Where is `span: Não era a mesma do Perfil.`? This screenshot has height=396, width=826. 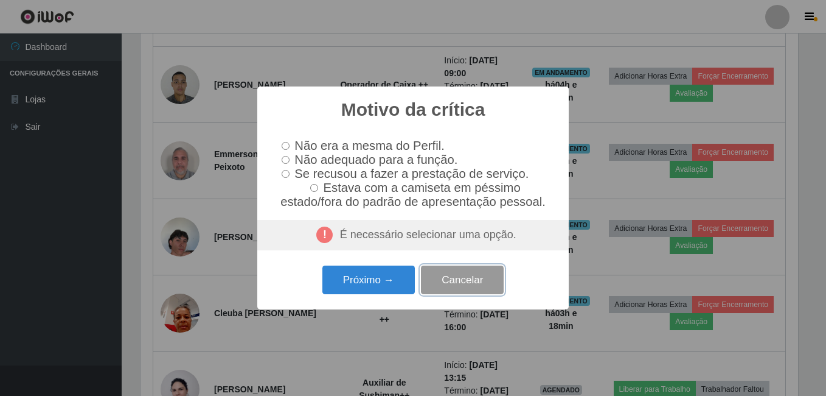
span: Não era a mesma do Perfil. is located at coordinates (369, 145).